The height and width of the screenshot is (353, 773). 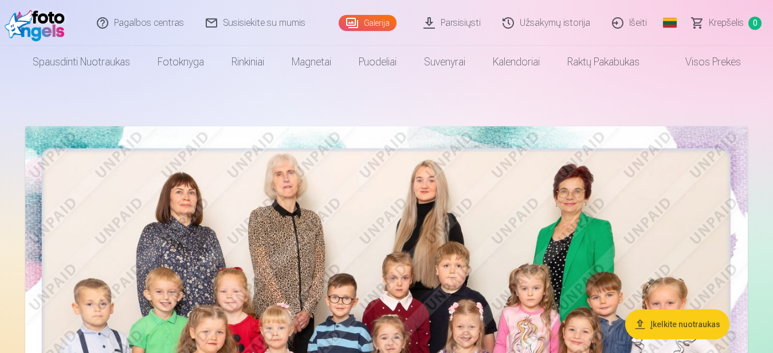 I want to click on a: Visos prekės, so click(x=704, y=62).